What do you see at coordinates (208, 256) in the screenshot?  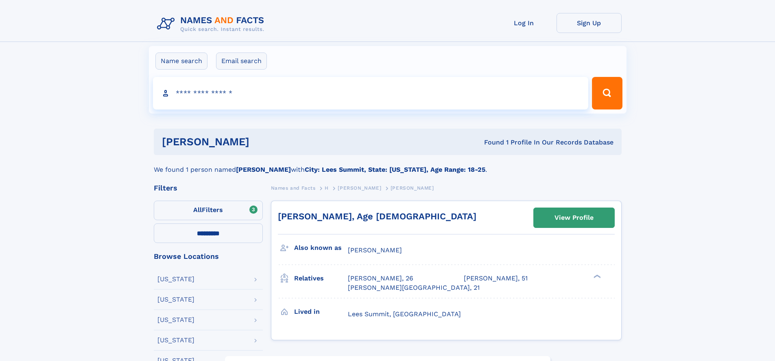 I see `div: Browse Locations` at bounding box center [208, 256].